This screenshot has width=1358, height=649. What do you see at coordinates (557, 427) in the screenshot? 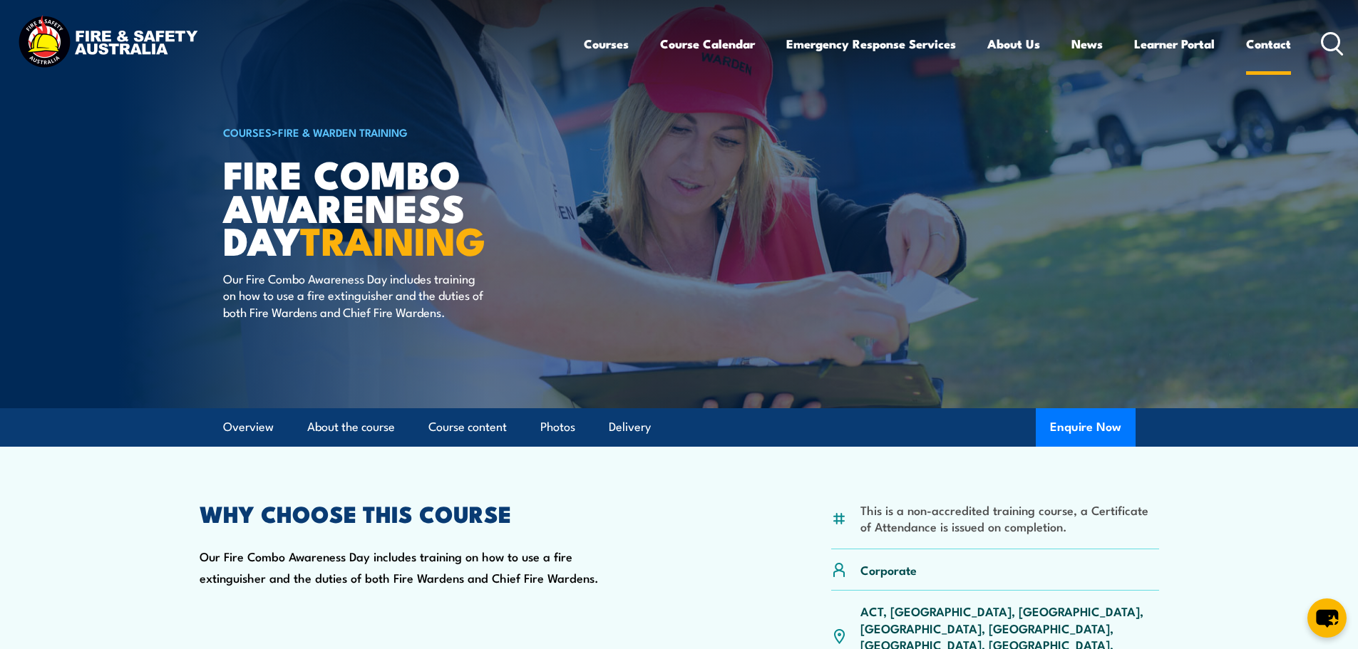
I see `a: Photos` at bounding box center [557, 427].